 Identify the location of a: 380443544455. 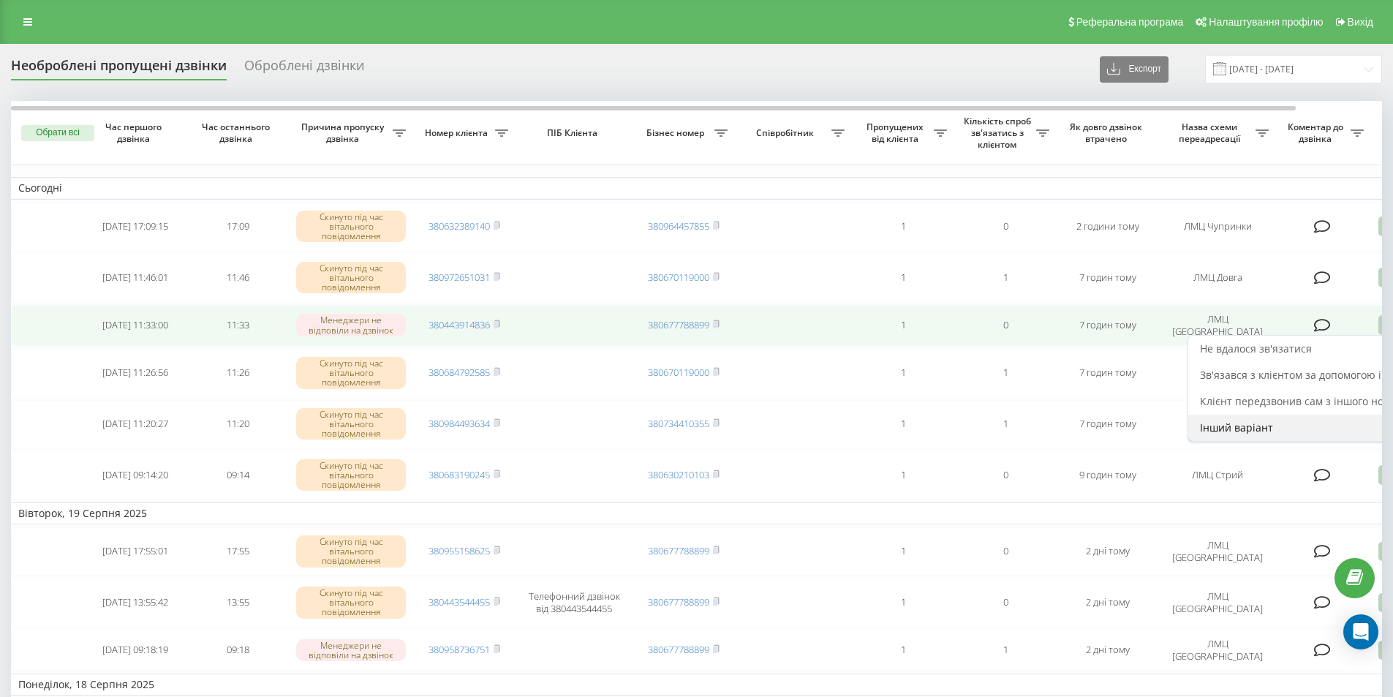
(459, 602).